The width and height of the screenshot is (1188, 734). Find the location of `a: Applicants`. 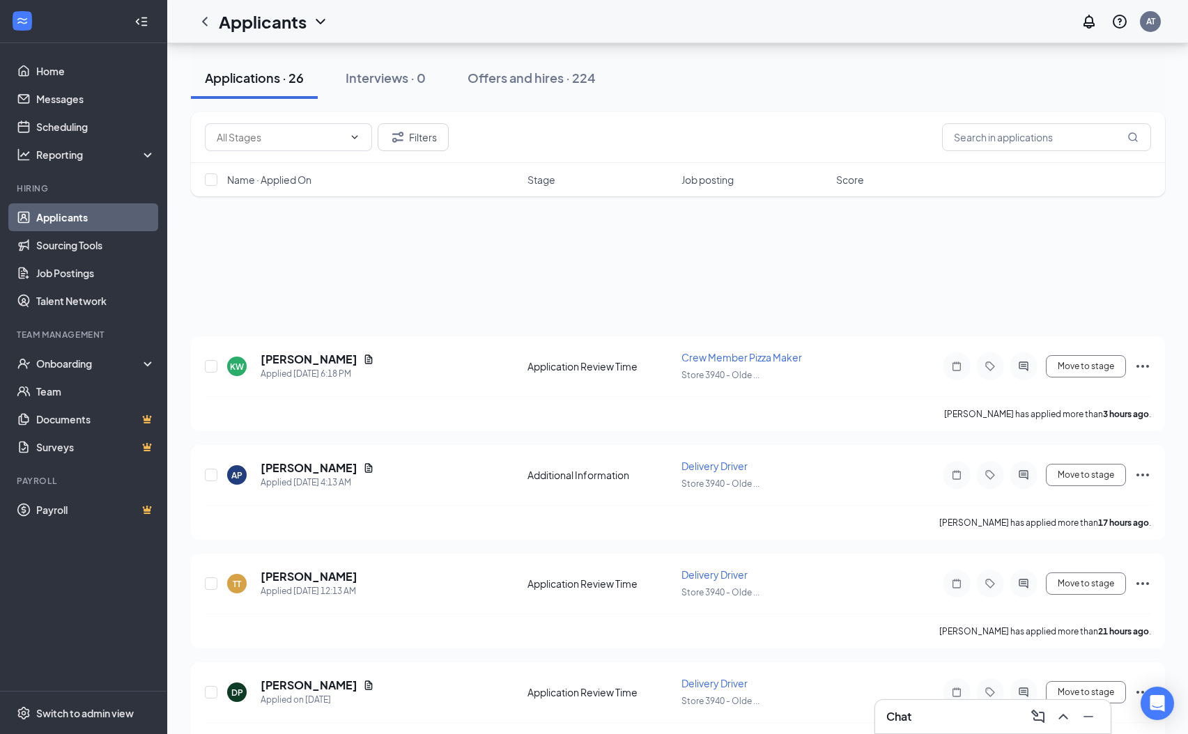

a: Applicants is located at coordinates (95, 217).